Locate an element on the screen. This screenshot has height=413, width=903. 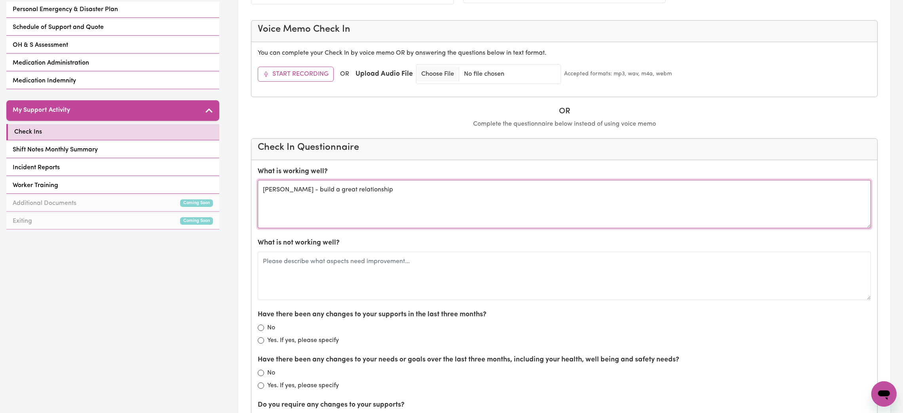
a: Personal Emergency & Disaster Plan is located at coordinates (113, 10).